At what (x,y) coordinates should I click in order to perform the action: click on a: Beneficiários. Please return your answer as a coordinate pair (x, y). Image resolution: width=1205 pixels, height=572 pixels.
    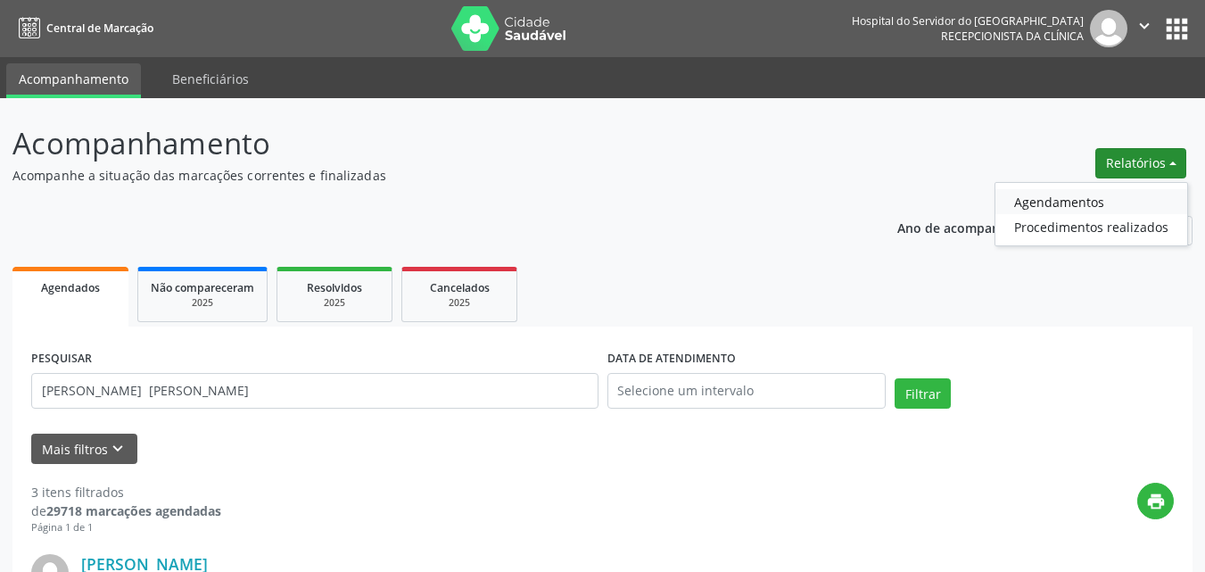
    Looking at the image, I should click on (210, 78).